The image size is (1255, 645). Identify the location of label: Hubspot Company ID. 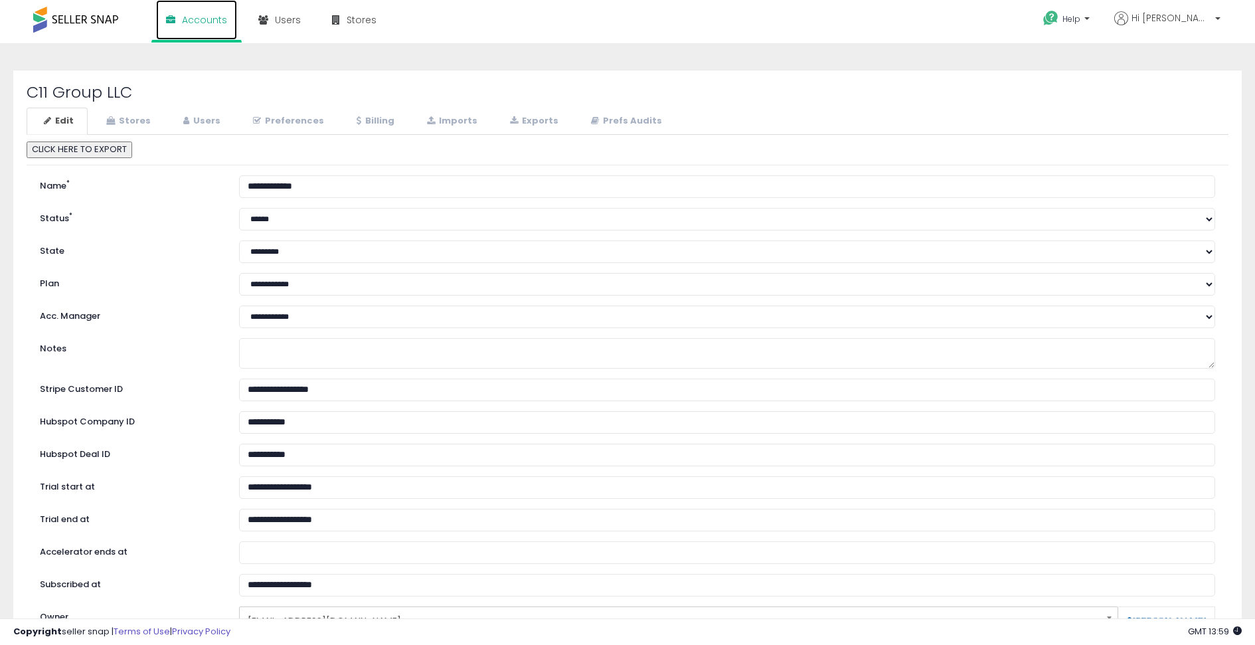
(130, 420).